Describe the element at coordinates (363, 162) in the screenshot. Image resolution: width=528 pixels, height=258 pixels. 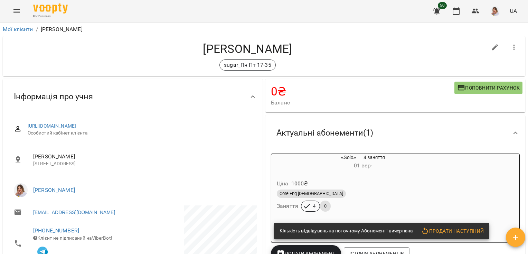
I see `div: «Solo» — 4 заняття` at that location.